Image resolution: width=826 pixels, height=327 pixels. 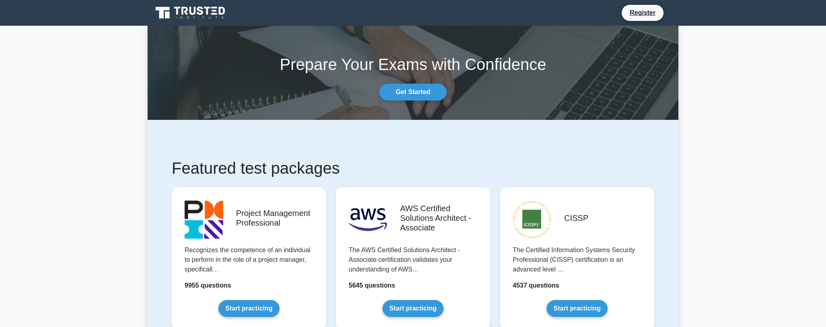 What do you see at coordinates (642, 12) in the screenshot?
I see `a: Register` at bounding box center [642, 12].